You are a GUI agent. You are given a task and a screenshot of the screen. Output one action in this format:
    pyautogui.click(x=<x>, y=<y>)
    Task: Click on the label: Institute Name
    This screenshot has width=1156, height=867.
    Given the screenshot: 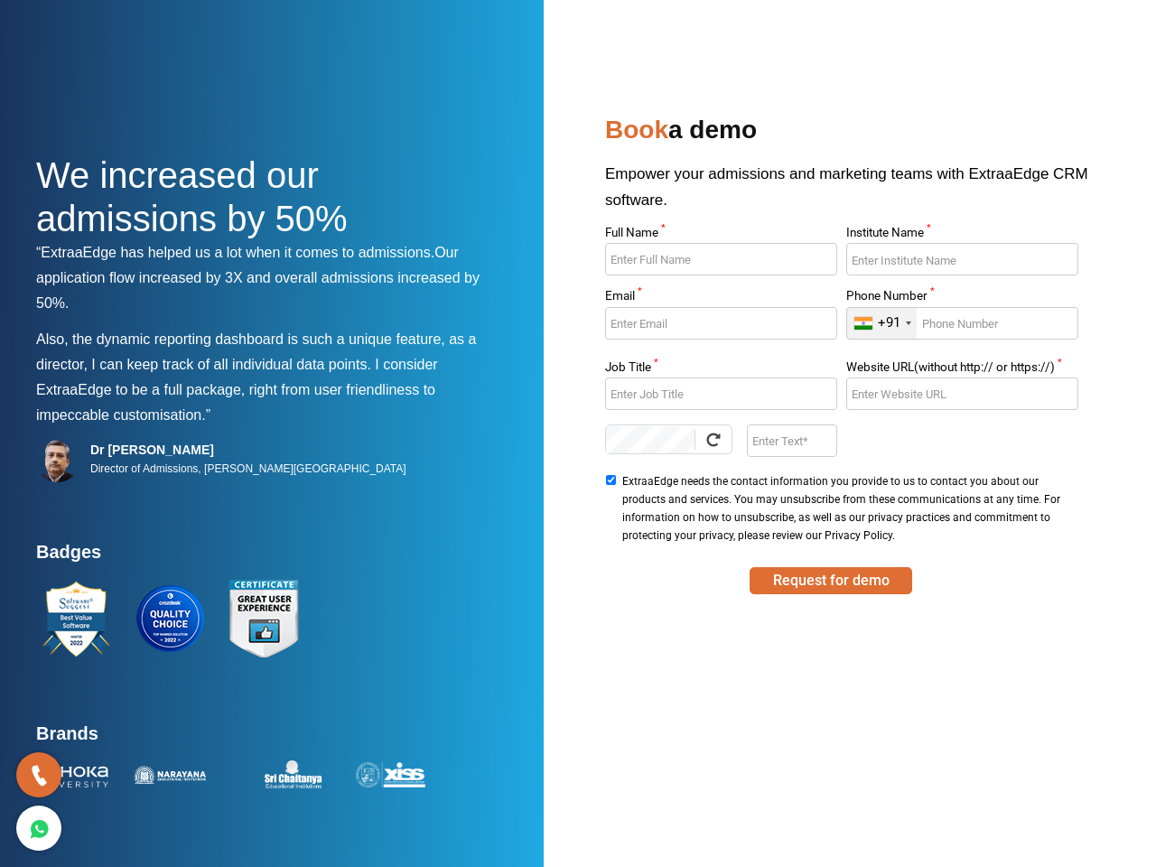 What is the action you would take?
    pyautogui.click(x=962, y=235)
    